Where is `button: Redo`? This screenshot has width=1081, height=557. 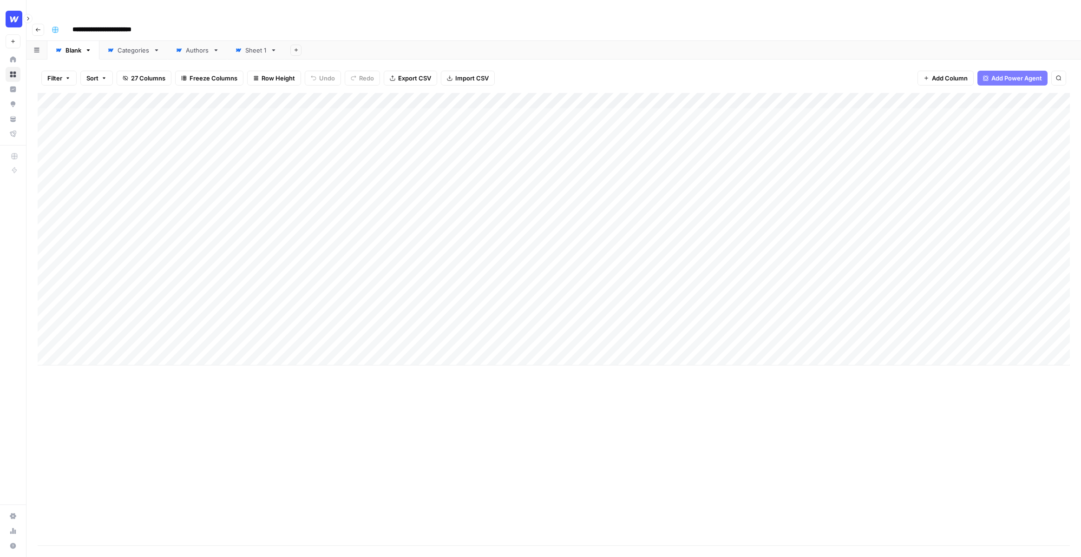 button: Redo is located at coordinates (362, 78).